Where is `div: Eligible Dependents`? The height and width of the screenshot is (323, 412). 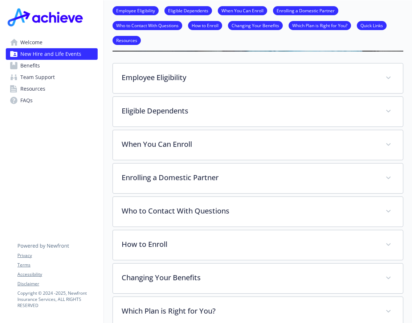
div: Eligible Dependents is located at coordinates (258, 112).